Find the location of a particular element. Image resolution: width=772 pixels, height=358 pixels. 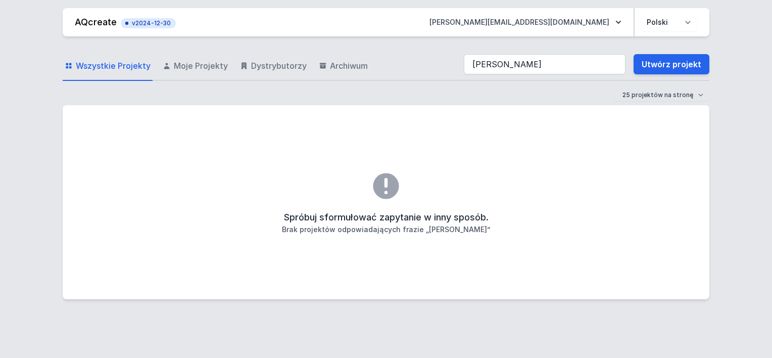

span: v2024-12-30 is located at coordinates (148, 23).